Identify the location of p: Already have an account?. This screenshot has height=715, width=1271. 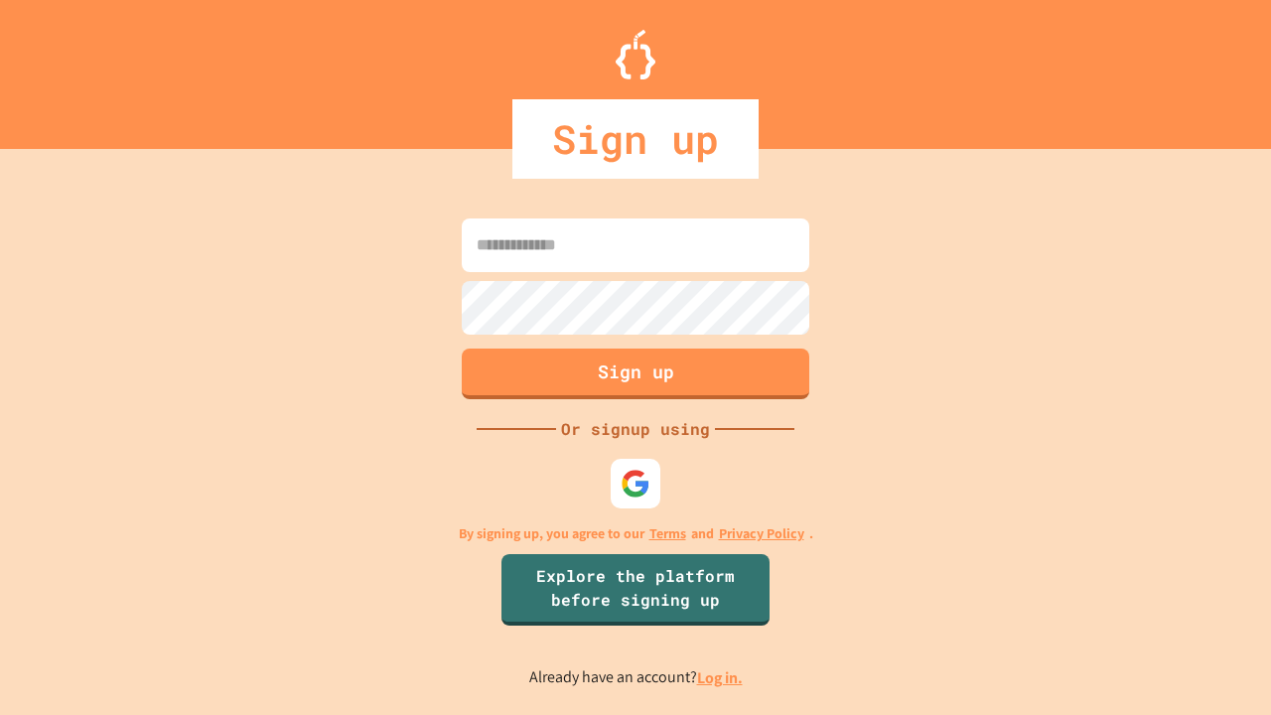
(636, 677).